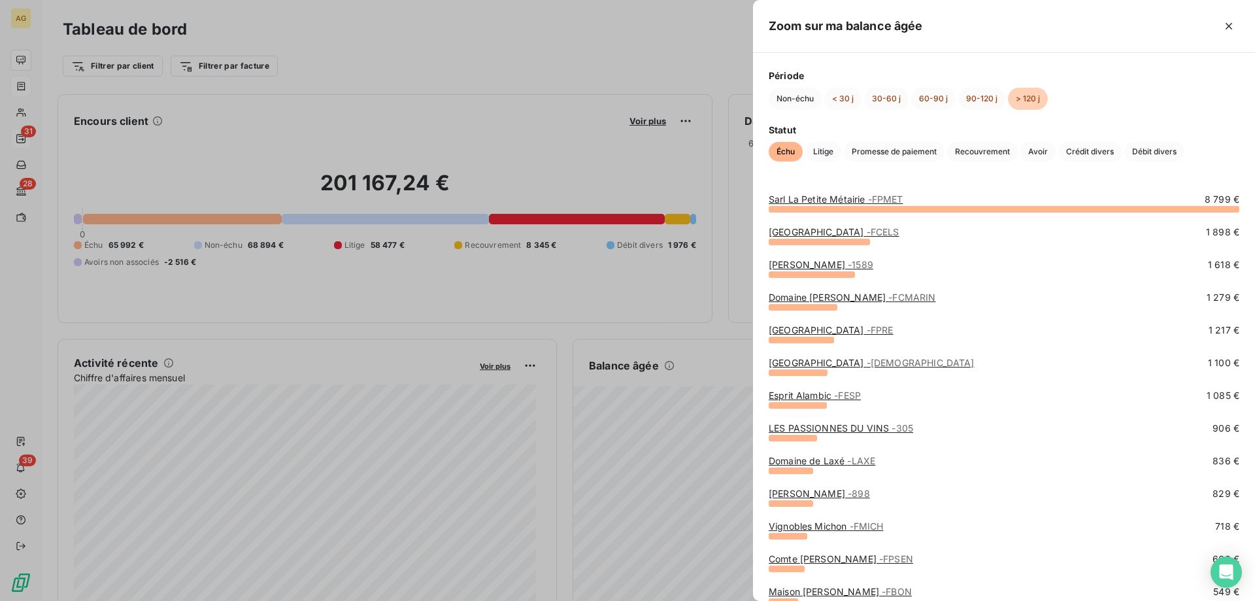 Image resolution: width=1255 pixels, height=601 pixels. Describe the element at coordinates (894, 152) in the screenshot. I see `button: Promesse de paiement` at that location.